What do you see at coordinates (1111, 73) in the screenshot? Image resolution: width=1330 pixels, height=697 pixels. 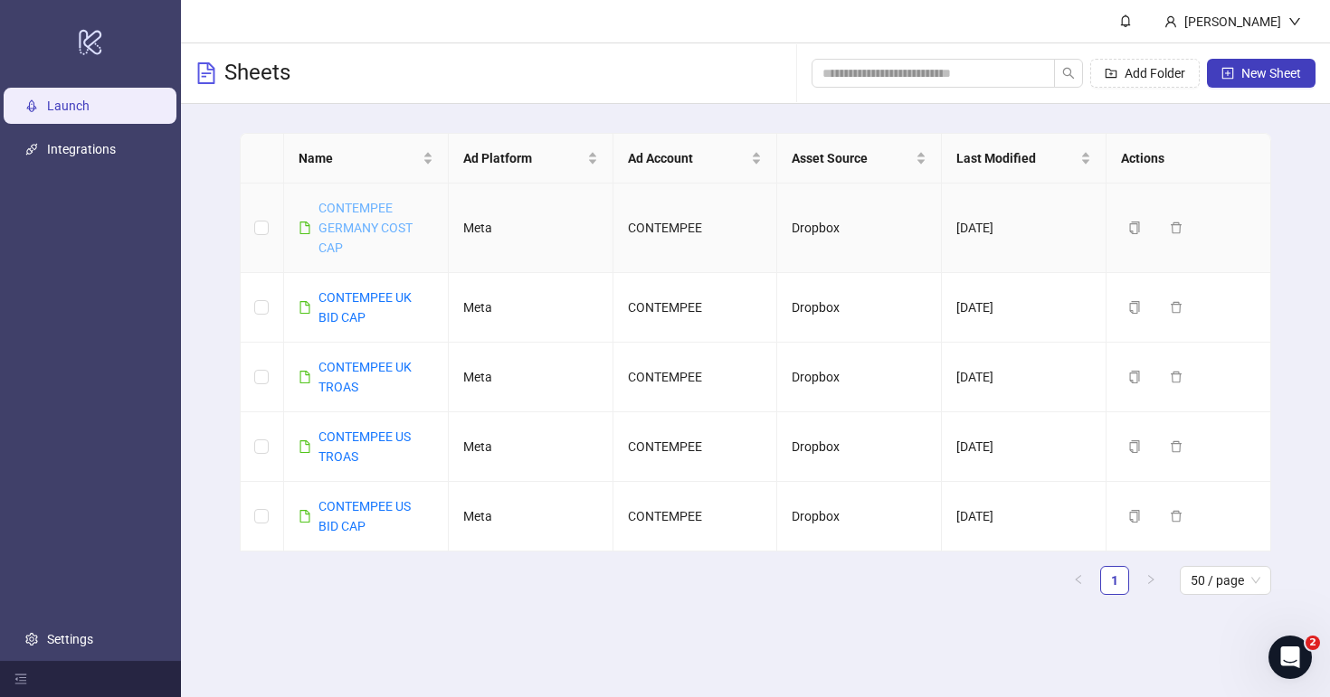 I see `span: folder-add` at bounding box center [1111, 73].